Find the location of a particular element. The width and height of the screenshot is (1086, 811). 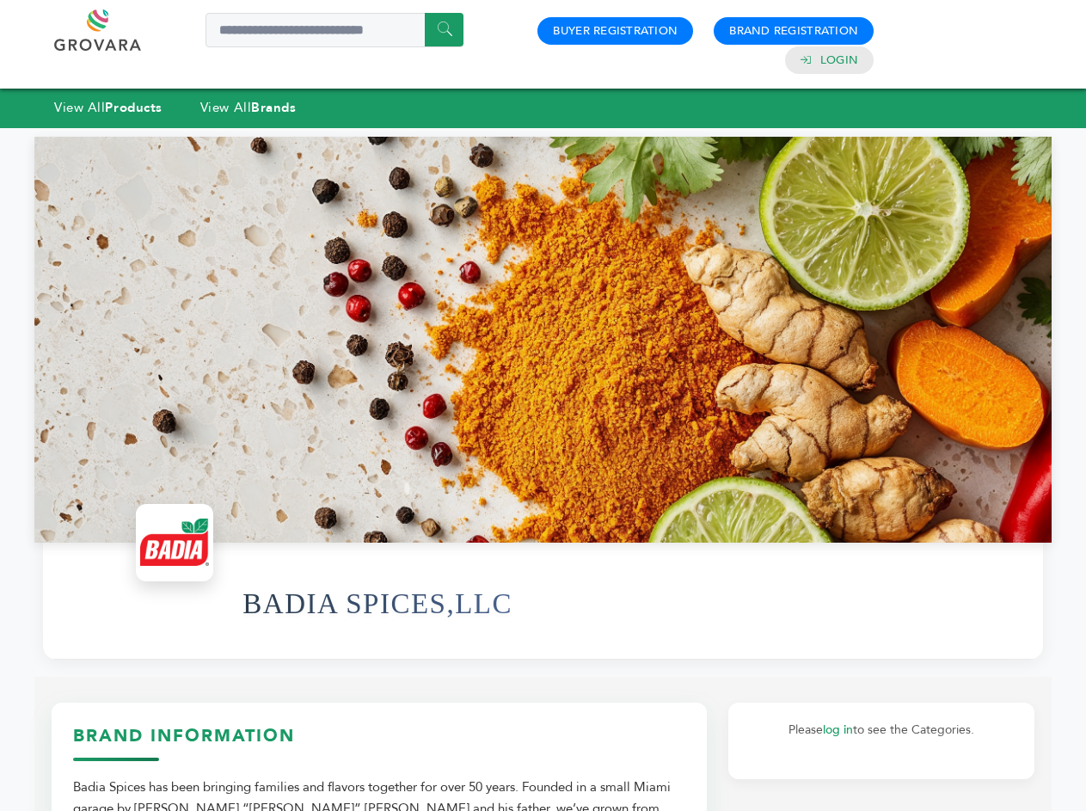

h3: Brand Information is located at coordinates (379, 742).